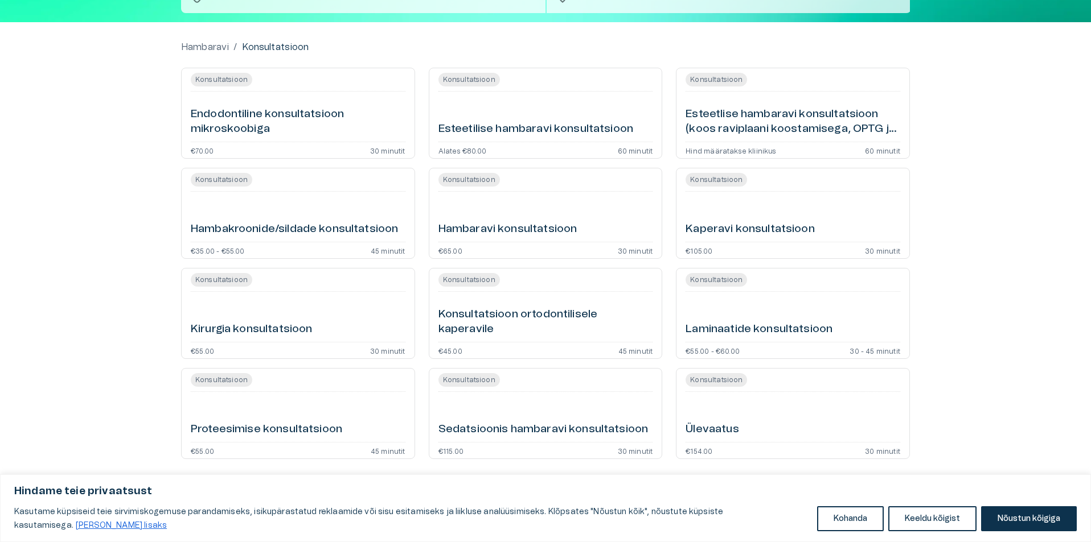 The height and width of the screenshot is (542, 1091). What do you see at coordinates (205, 47) in the screenshot?
I see `p: Hambaravi` at bounding box center [205, 47].